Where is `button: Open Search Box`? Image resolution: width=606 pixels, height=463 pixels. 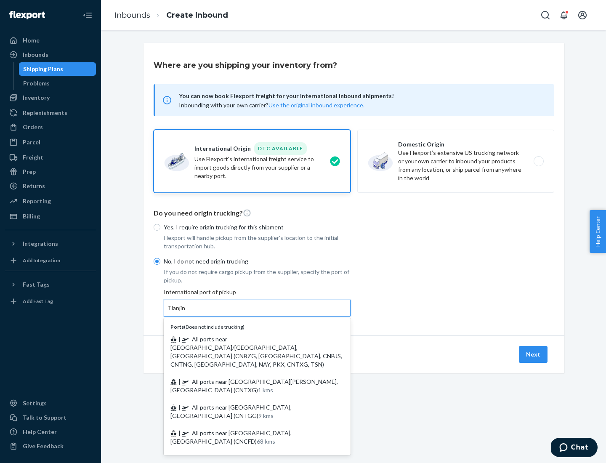 button: Open Search Box is located at coordinates (546, 15).